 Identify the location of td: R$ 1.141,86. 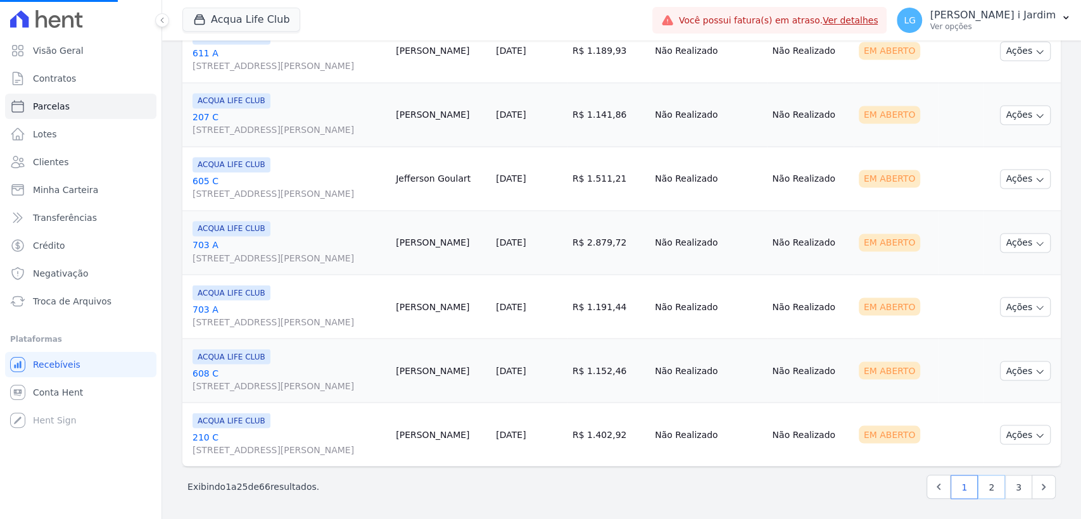
(608, 115).